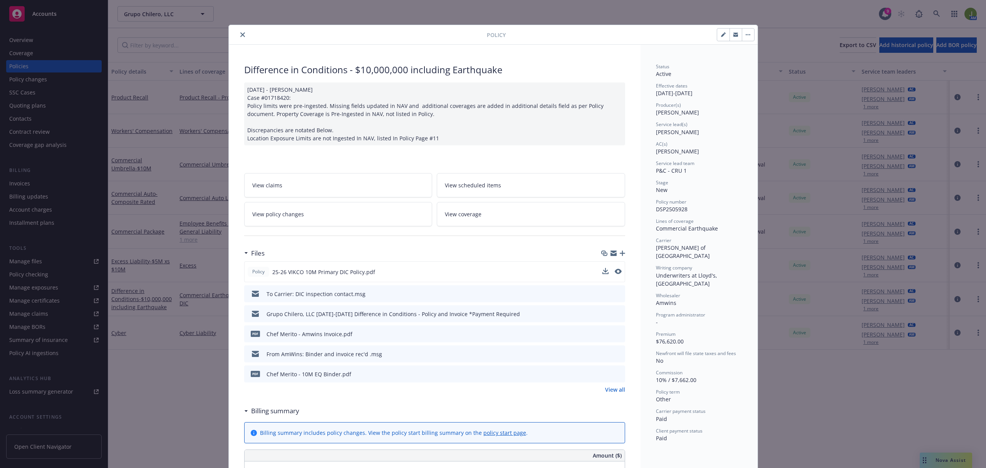  What do you see at coordinates (666, 334) in the screenshot?
I see `span: Premium` at bounding box center [666, 334].